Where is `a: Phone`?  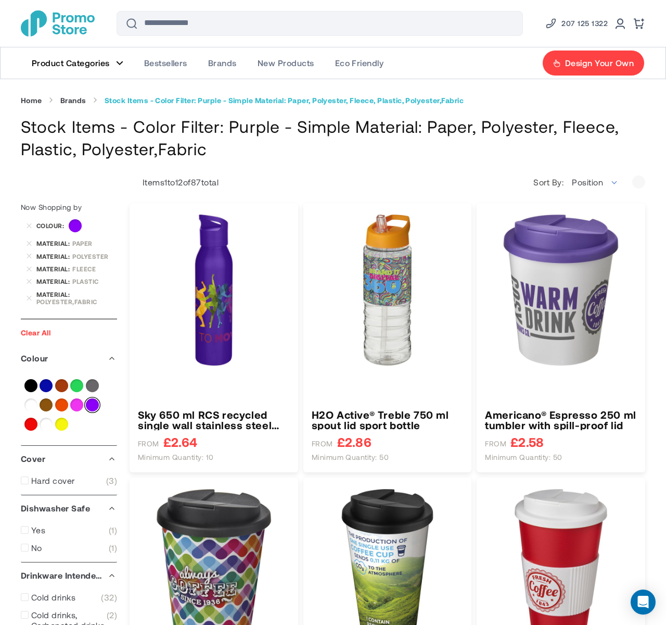 a: Phone is located at coordinates (576, 23).